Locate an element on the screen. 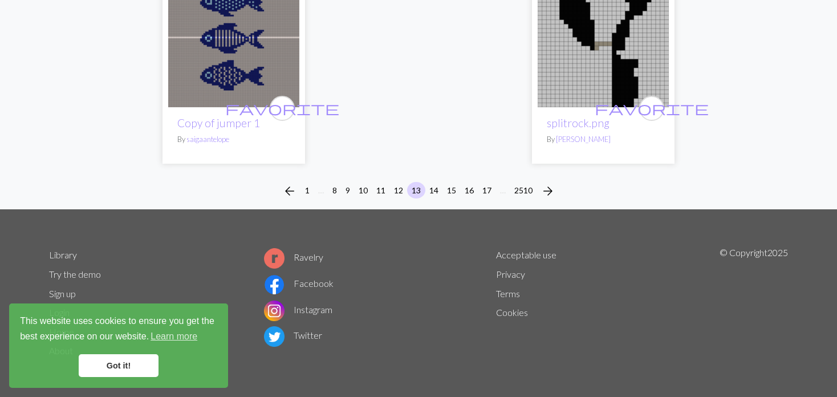 Image resolution: width=837 pixels, height=397 pixels. button: 15 is located at coordinates (451, 190).